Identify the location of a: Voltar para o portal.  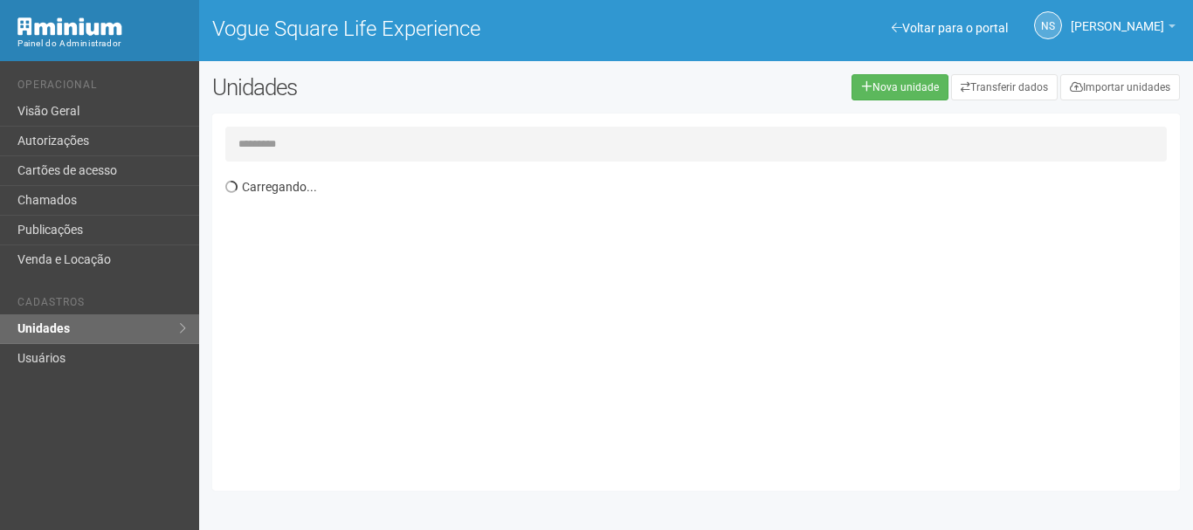
(949, 28).